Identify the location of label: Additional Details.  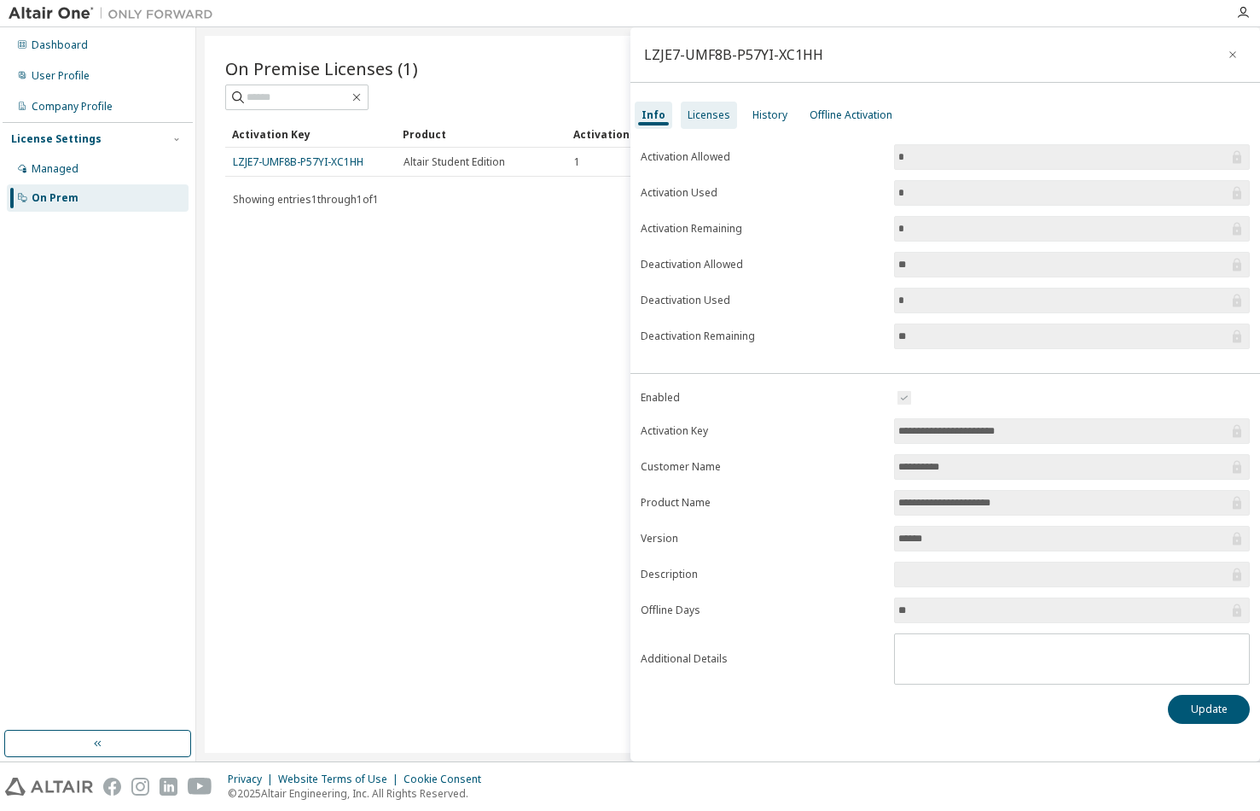
(763, 659).